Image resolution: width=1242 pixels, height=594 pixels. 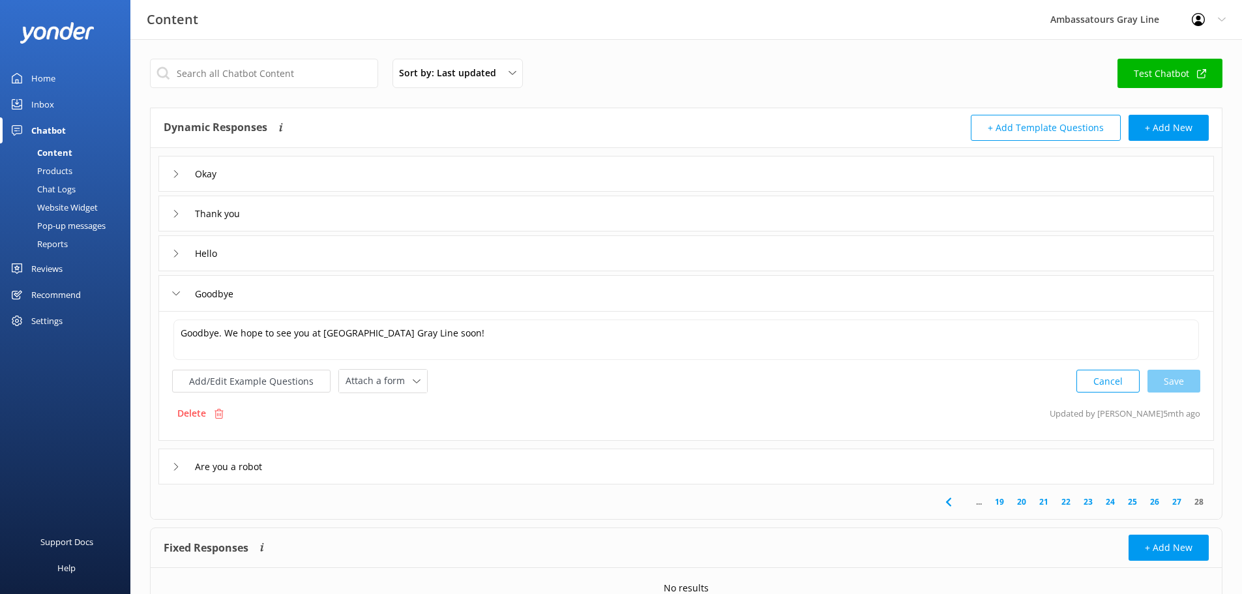 I want to click on div: Reports, so click(x=38, y=244).